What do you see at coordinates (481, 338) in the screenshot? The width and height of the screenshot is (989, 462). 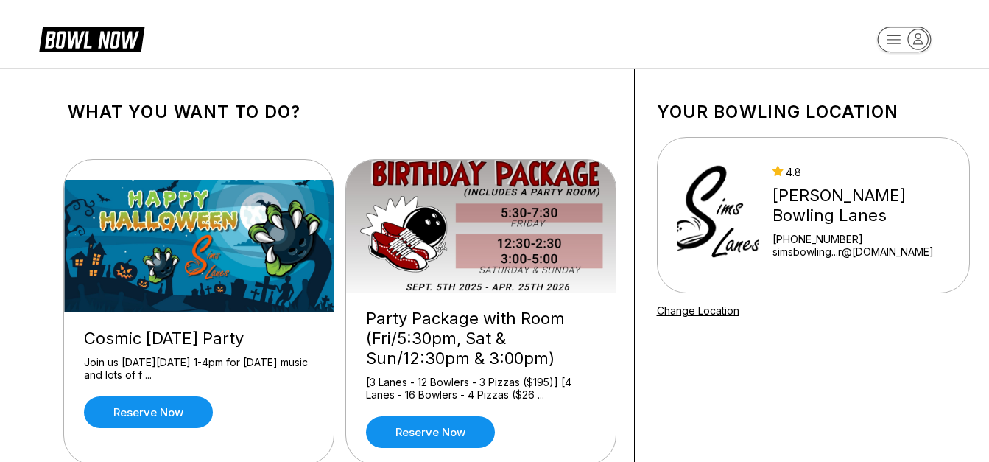 I see `div: Party Package with Room (Fri/5:30pm, Sat & Sun/12:30pm & 3:00pm)` at bounding box center [481, 338].